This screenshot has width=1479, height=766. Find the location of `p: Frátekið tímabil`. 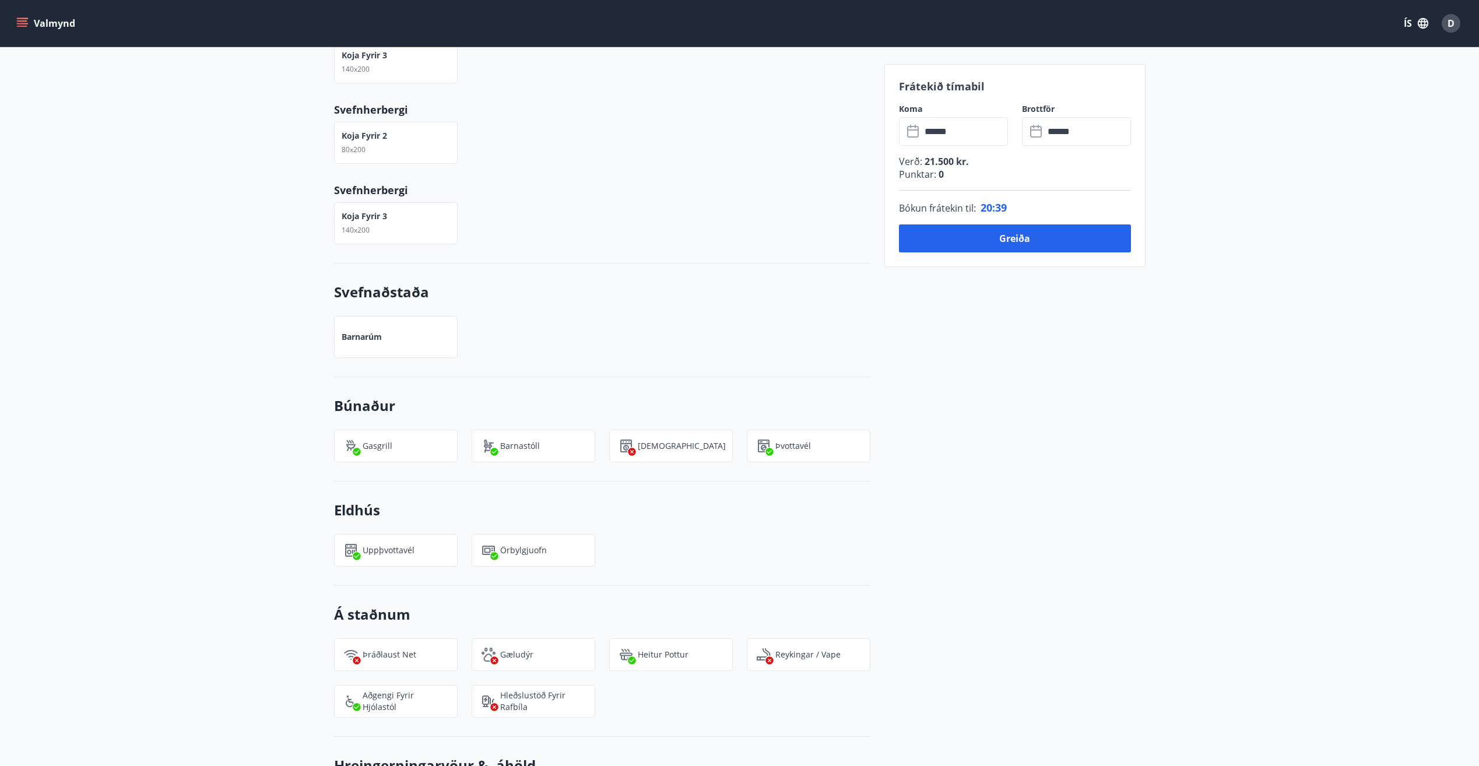

p: Frátekið tímabil is located at coordinates (1015, 86).